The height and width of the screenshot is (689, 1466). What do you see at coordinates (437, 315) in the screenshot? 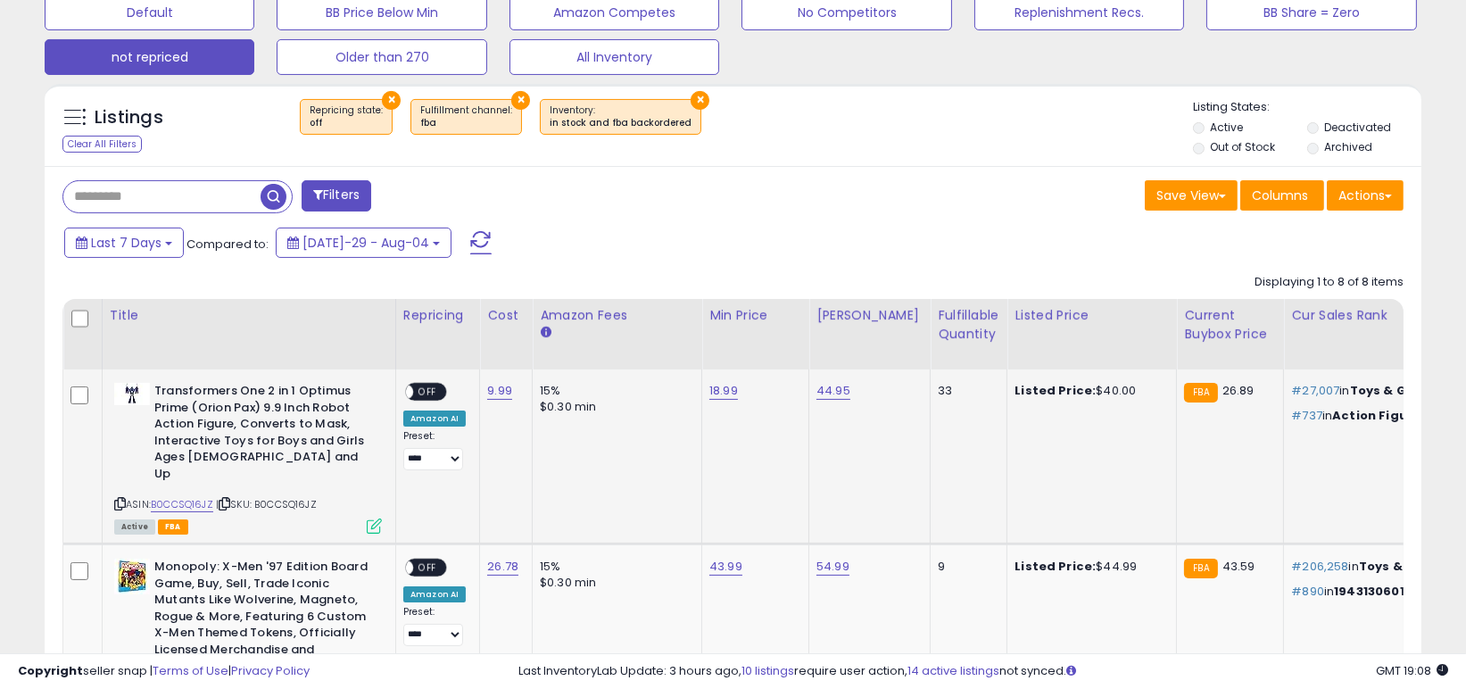
I see `div: Repricing` at bounding box center [437, 315].